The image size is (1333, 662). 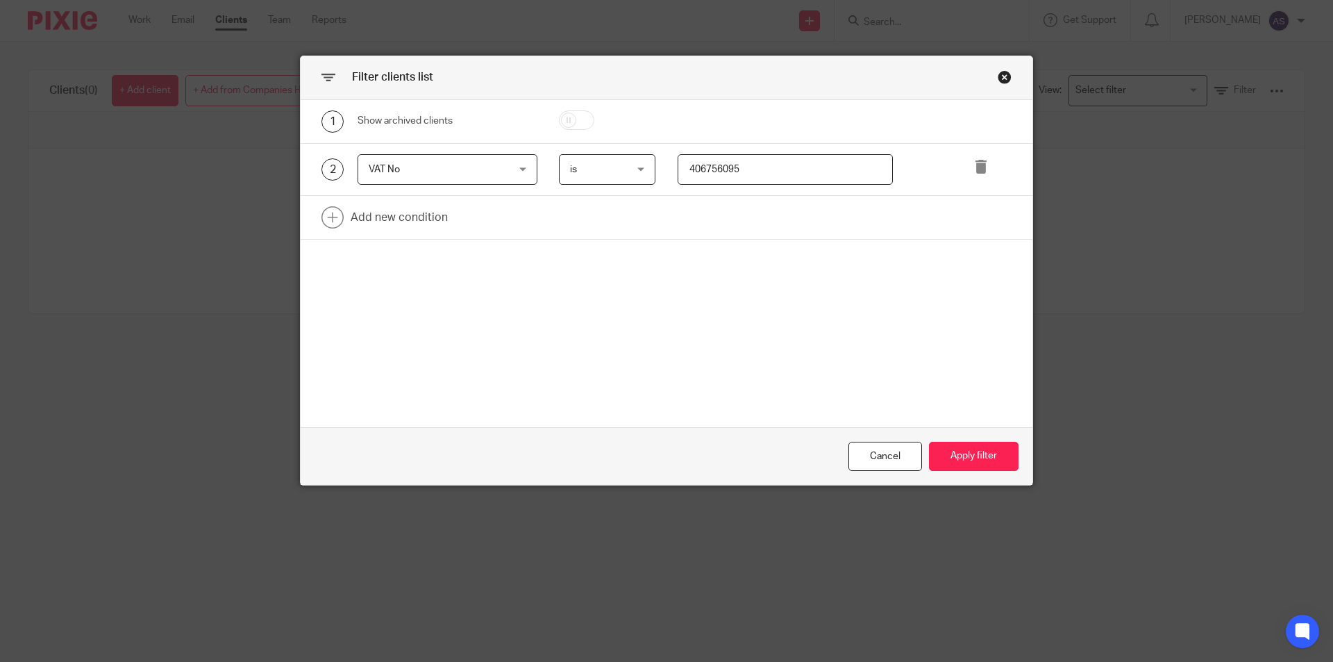 What do you see at coordinates (447, 121) in the screenshot?
I see `div: Show archived clients` at bounding box center [447, 121].